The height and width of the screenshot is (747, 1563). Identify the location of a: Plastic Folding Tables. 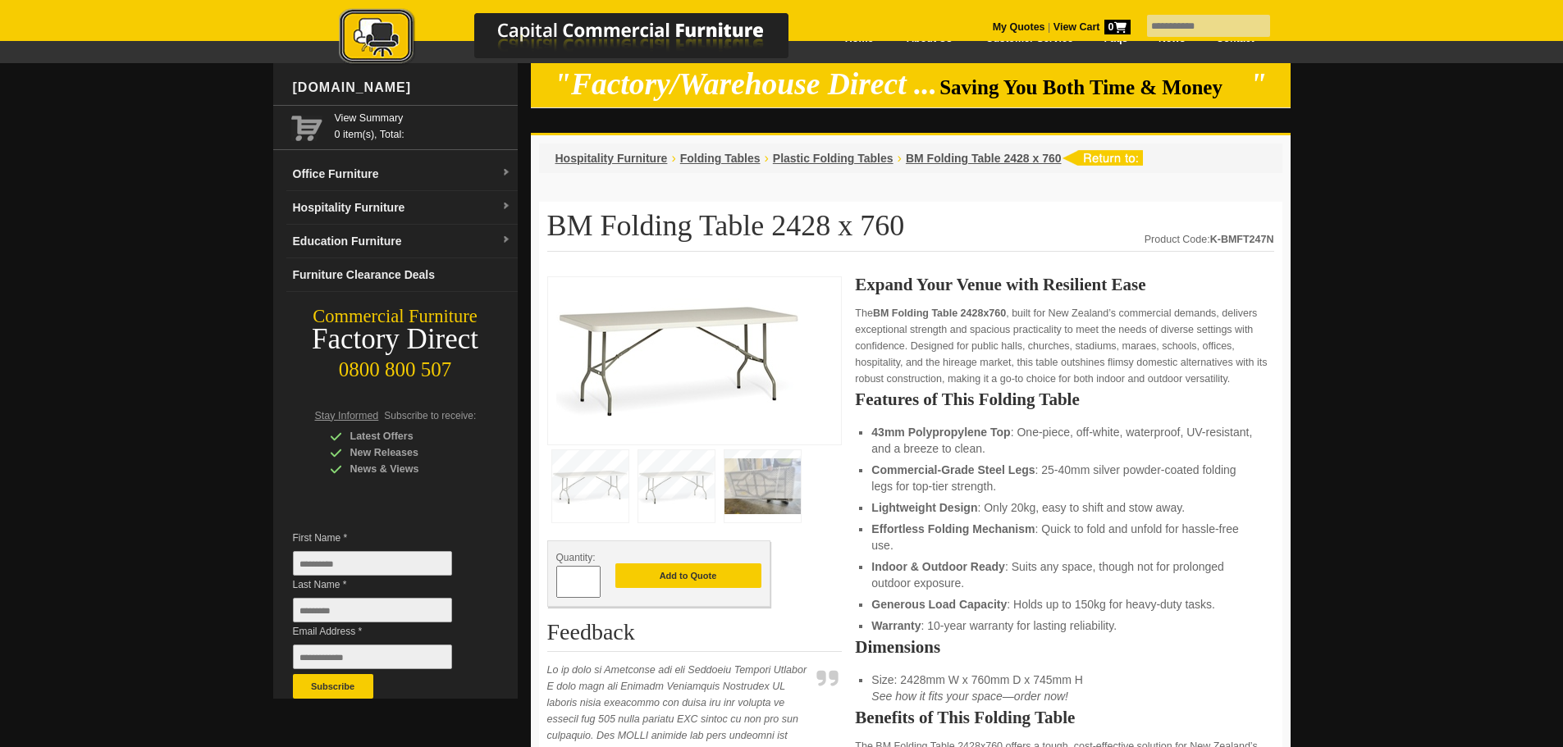
(833, 158).